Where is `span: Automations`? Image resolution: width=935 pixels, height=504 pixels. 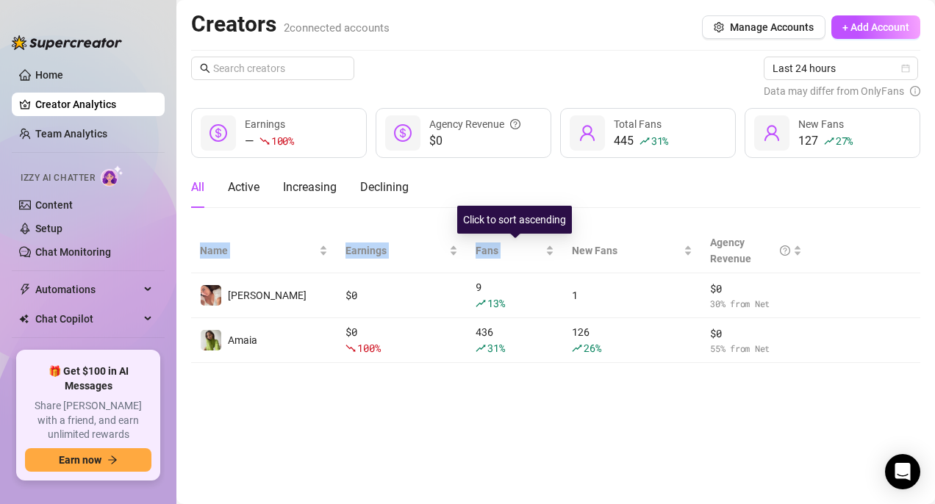 span: Automations is located at coordinates (87, 289).